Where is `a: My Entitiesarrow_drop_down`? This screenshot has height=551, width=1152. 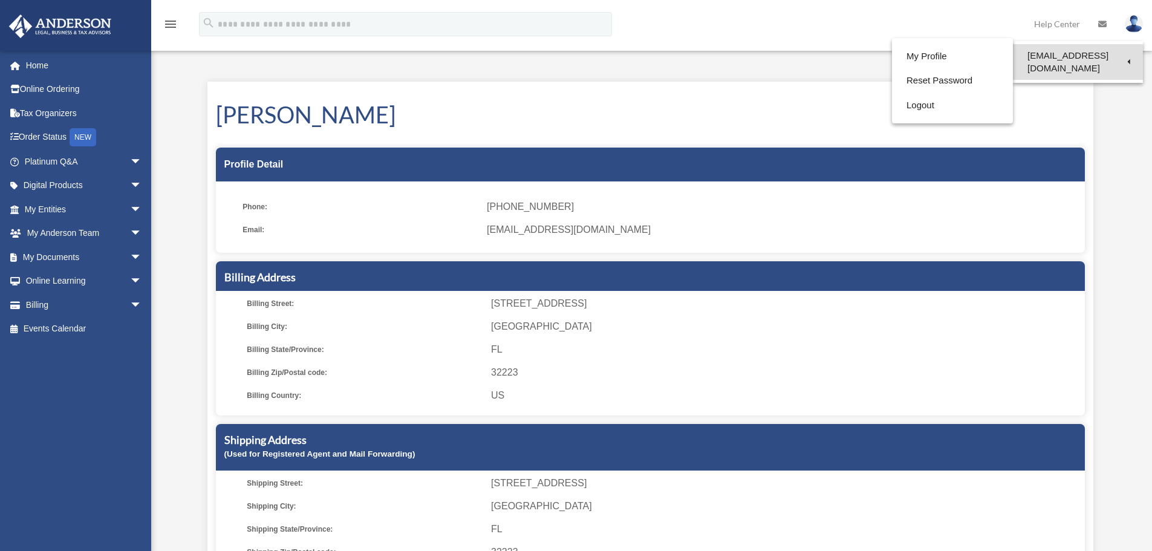 a: My Entitiesarrow_drop_down is located at coordinates (84, 209).